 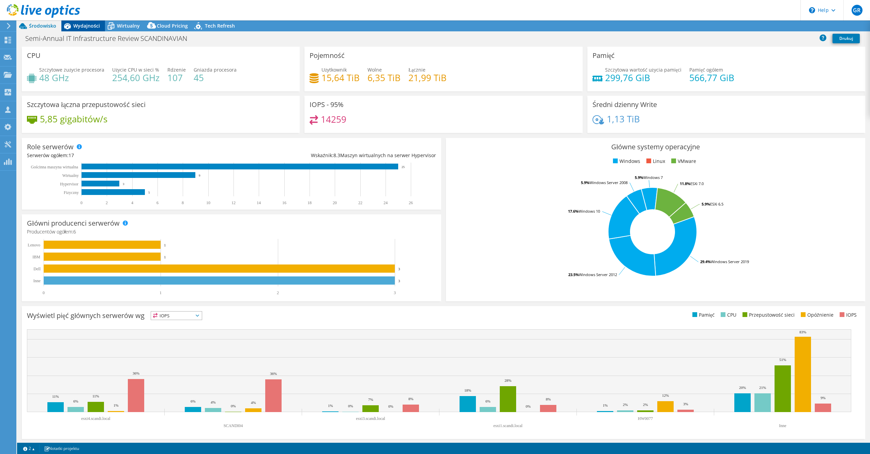 I want to click on span: Użytkownik, so click(x=334, y=70).